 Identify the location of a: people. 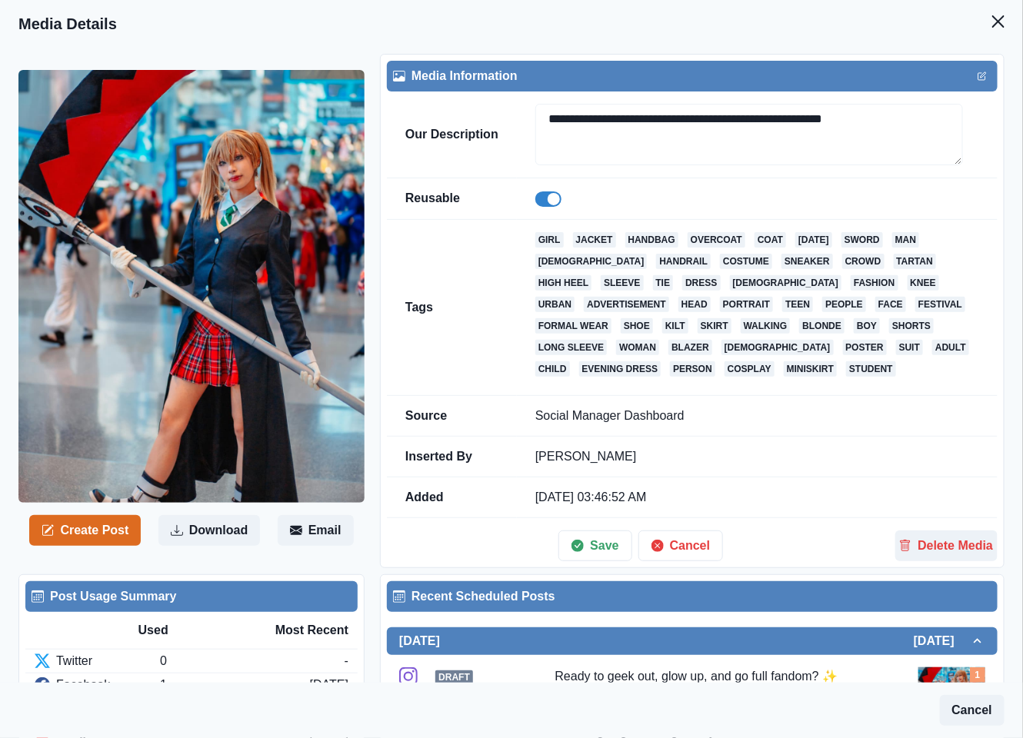
(844, 305).